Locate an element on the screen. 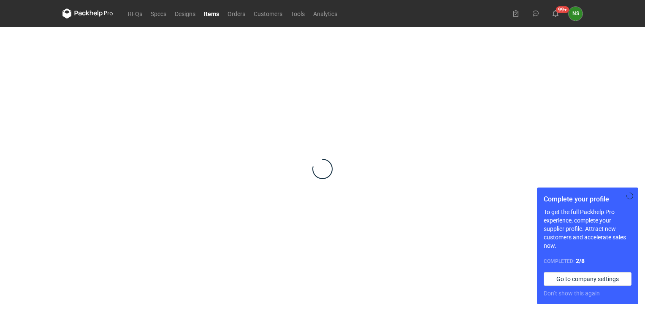  figcaption: NS is located at coordinates (575, 14).